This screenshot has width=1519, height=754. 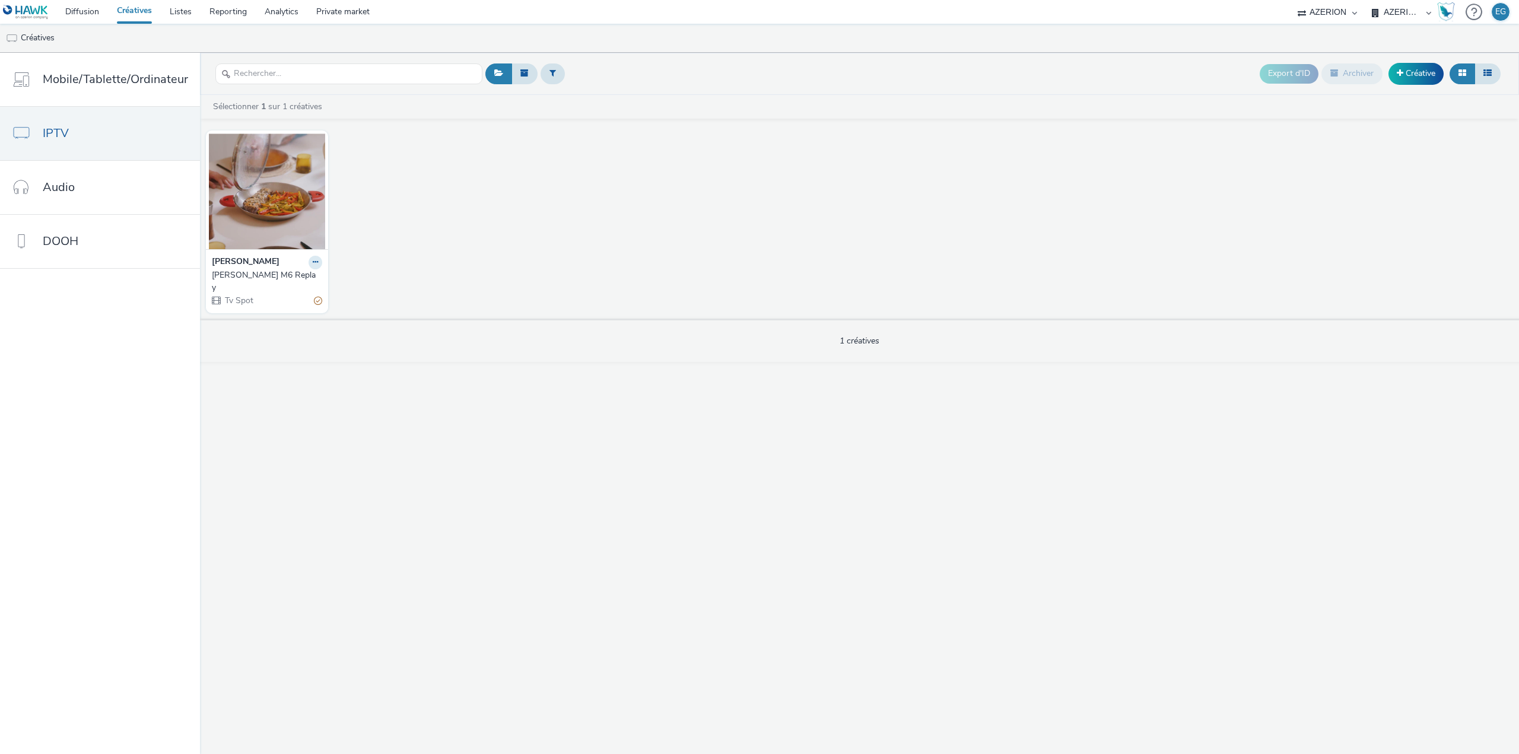 I want to click on img: Hawk Academy, so click(x=1446, y=12).